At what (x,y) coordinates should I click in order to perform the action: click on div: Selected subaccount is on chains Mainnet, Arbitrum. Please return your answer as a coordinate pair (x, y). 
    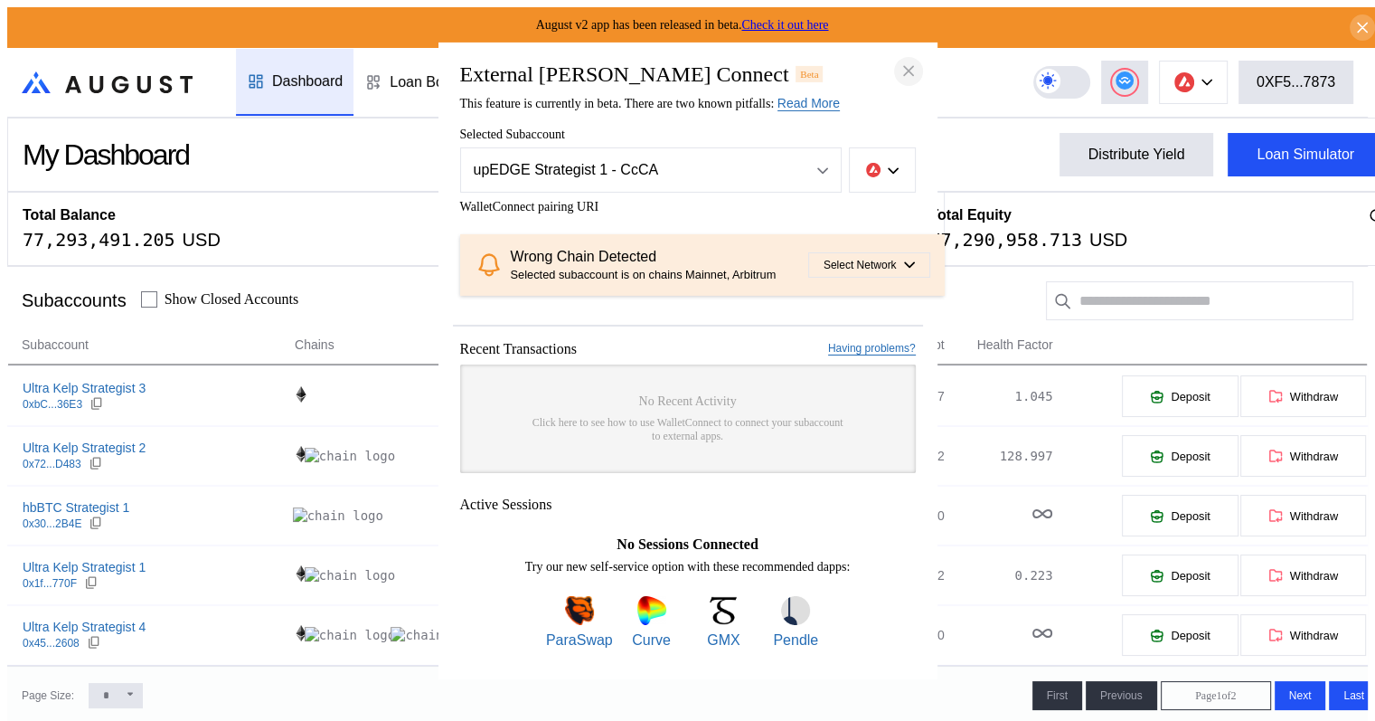
    Looking at the image, I should click on (659, 274).